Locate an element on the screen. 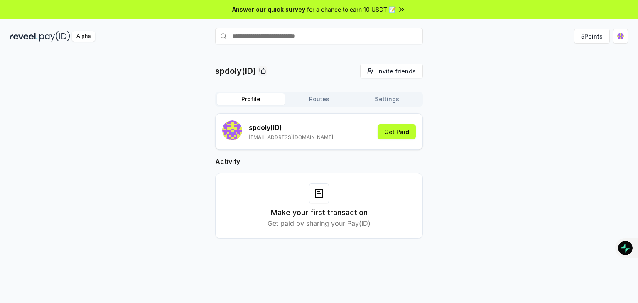 The height and width of the screenshot is (303, 638). span: Answer our quick survey is located at coordinates (269, 9).